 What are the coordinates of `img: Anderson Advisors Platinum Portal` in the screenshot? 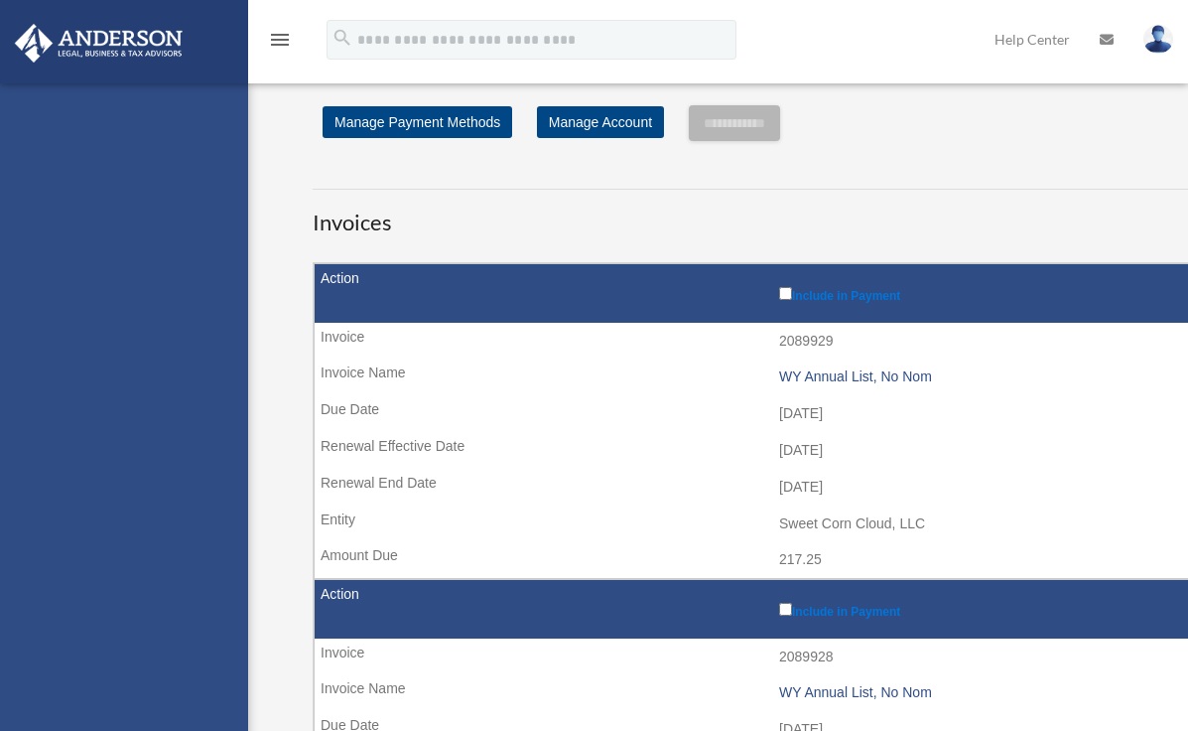 It's located at (98, 43).